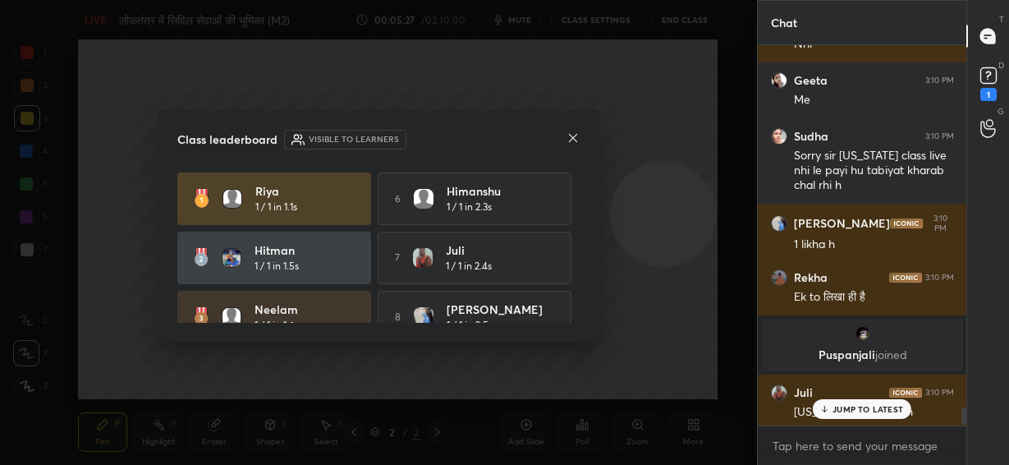  What do you see at coordinates (862, 355) in the screenshot?
I see `p: Puspanjali` at bounding box center [862, 355].